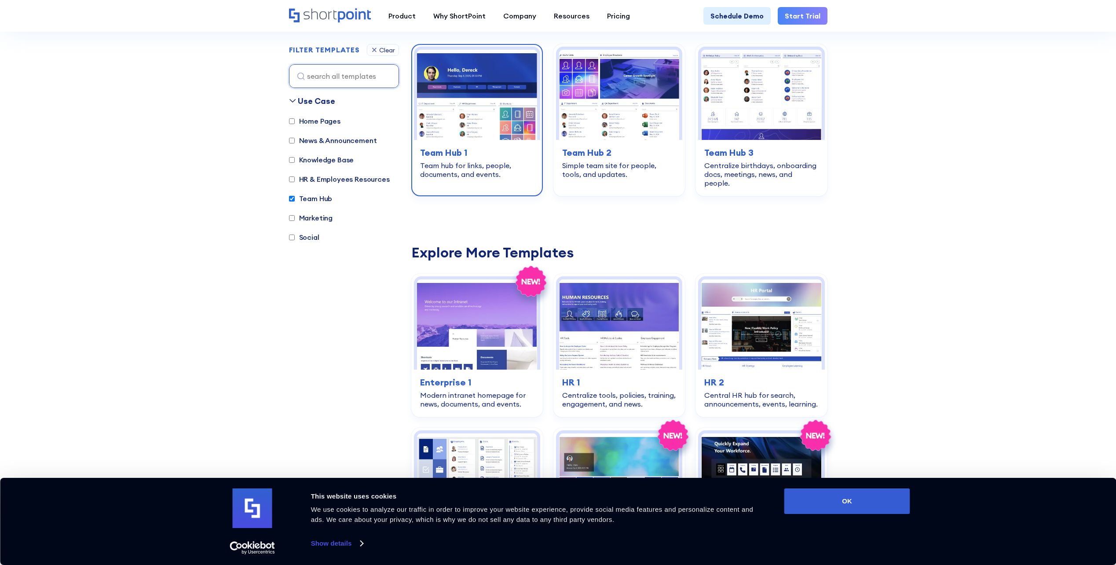  I want to click on div: Resources, so click(571, 16).